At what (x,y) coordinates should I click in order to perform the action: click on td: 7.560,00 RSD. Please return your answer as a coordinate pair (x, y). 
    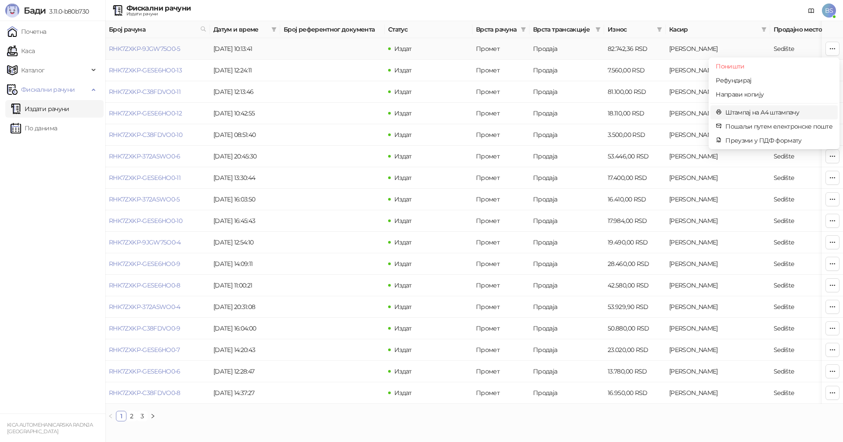
    Looking at the image, I should click on (635, 70).